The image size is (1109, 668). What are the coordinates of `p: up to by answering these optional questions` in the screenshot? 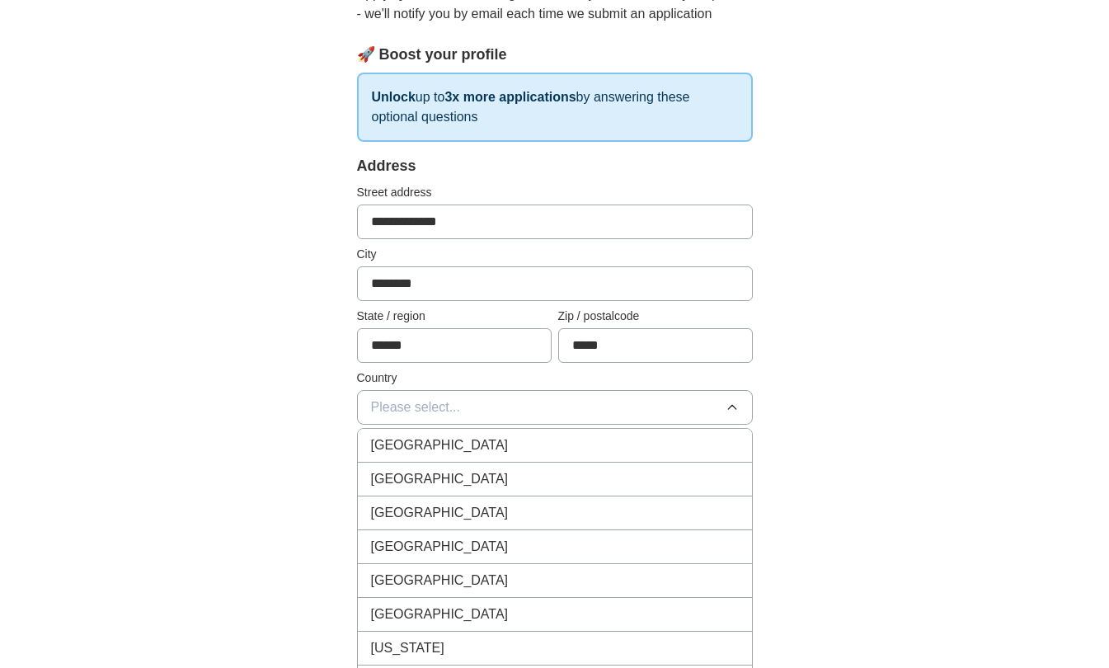 It's located at (555, 107).